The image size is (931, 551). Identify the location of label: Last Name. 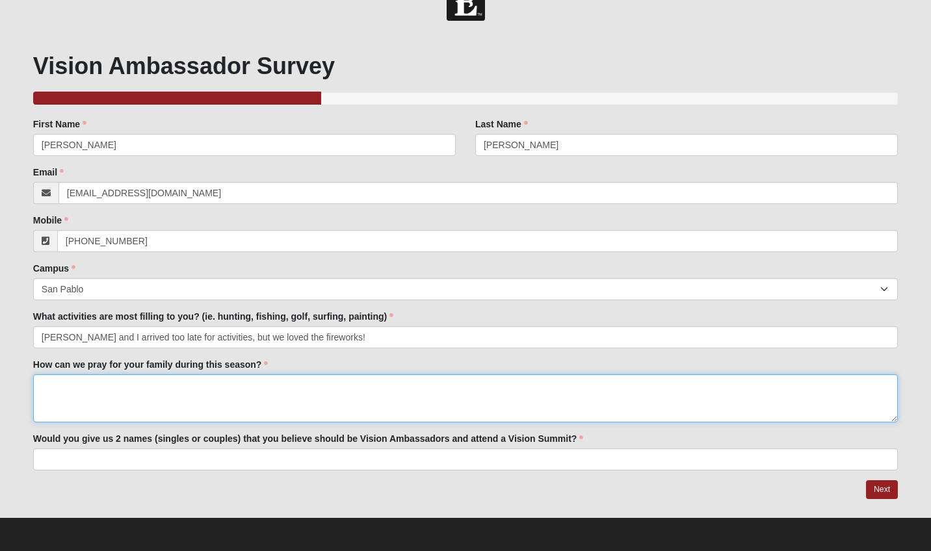
(501, 124).